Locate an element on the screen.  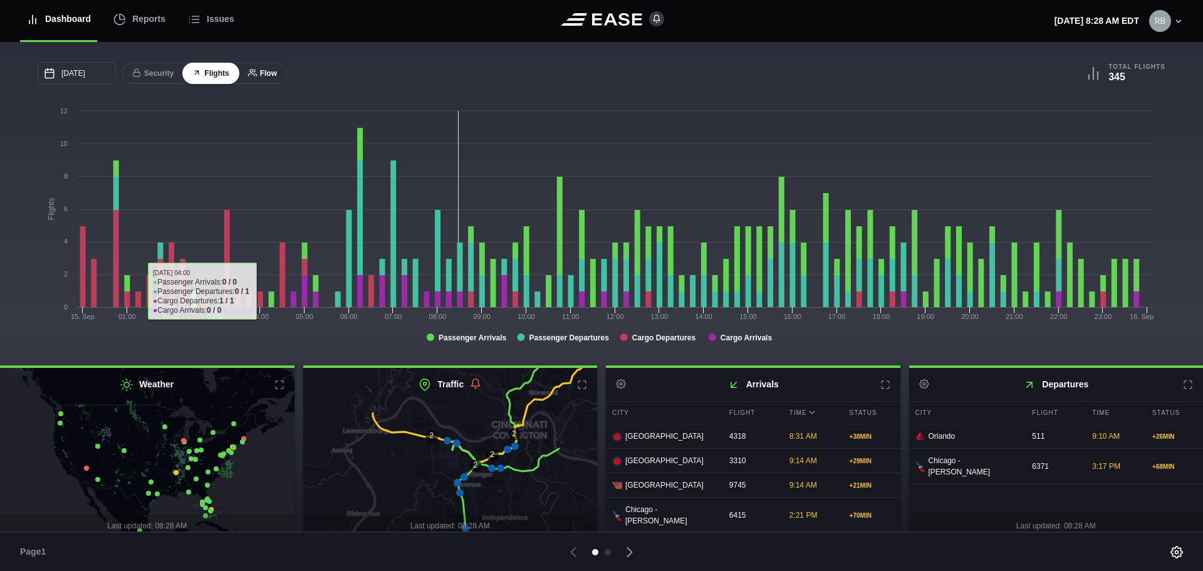
b: Total Flights is located at coordinates (1136, 66).